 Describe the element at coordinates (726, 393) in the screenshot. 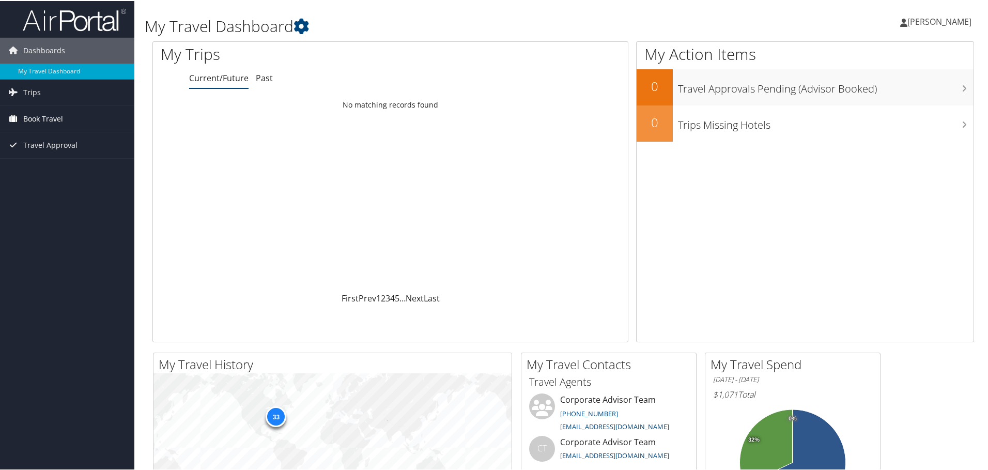

I see `span: $1,071` at that location.